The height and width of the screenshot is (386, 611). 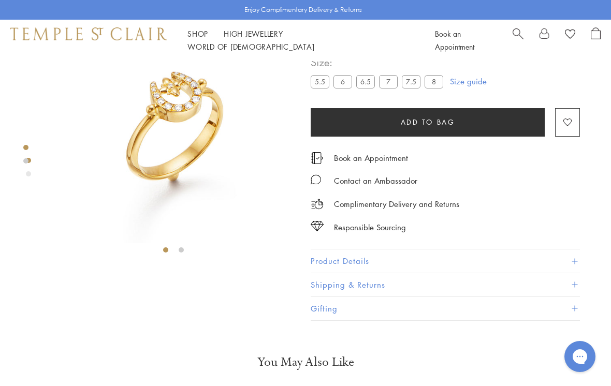 What do you see at coordinates (305, 362) in the screenshot?
I see `h3: You May Also Like` at bounding box center [305, 362].